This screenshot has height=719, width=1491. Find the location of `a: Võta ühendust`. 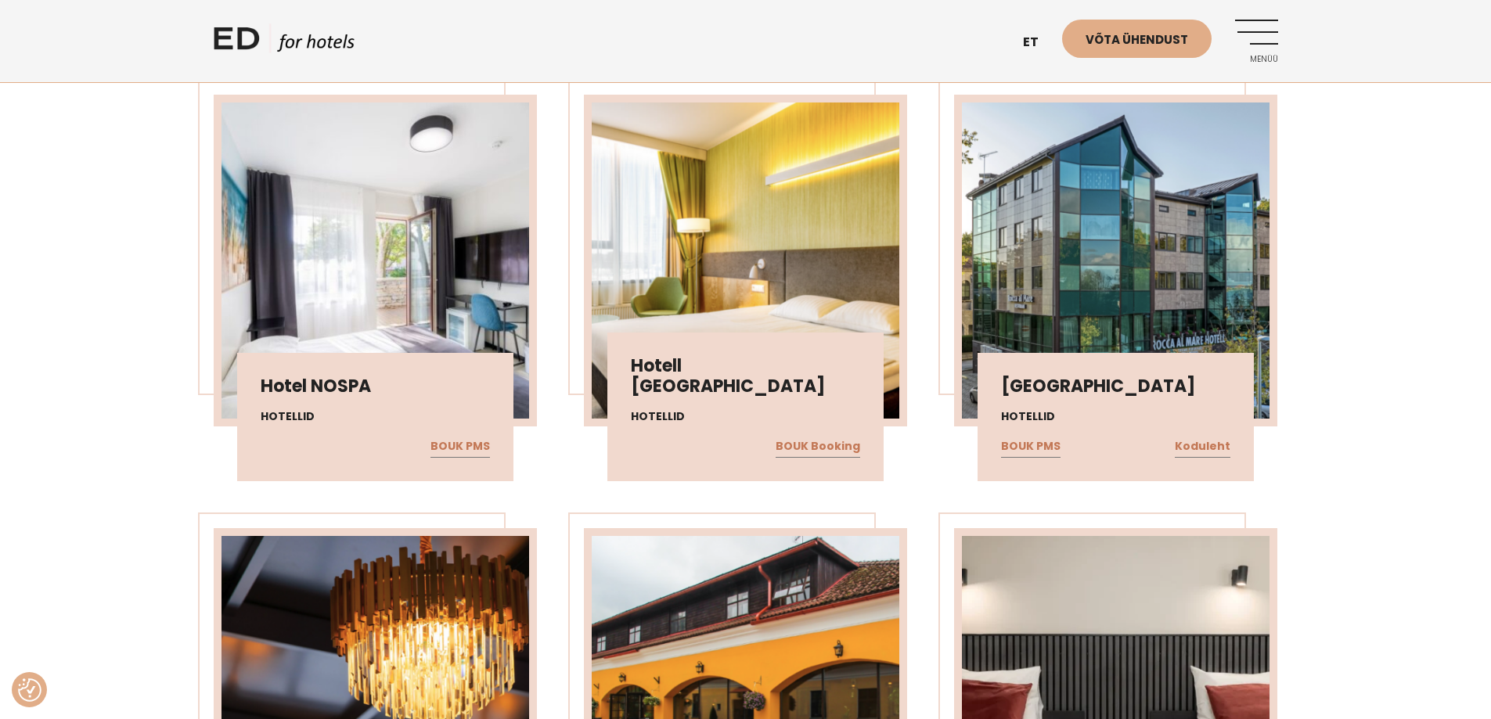

a: Võta ühendust is located at coordinates (1137, 38).